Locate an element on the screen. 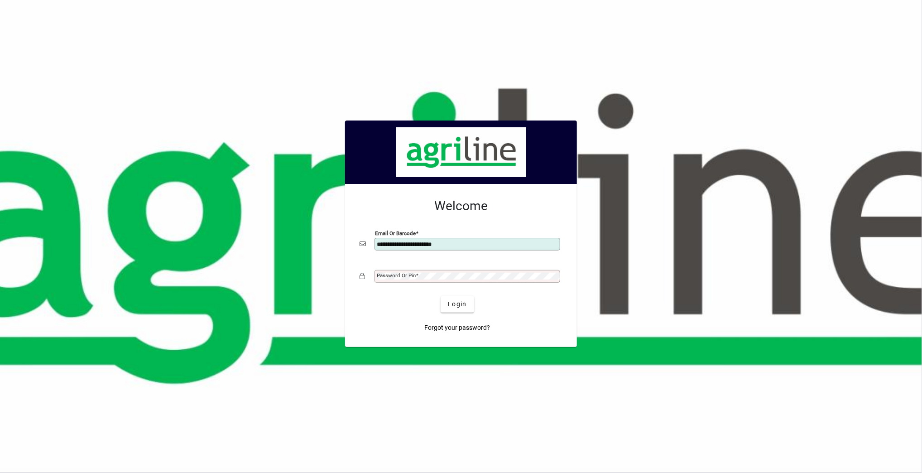 The width and height of the screenshot is (922, 473). span: Login is located at coordinates (457, 304).